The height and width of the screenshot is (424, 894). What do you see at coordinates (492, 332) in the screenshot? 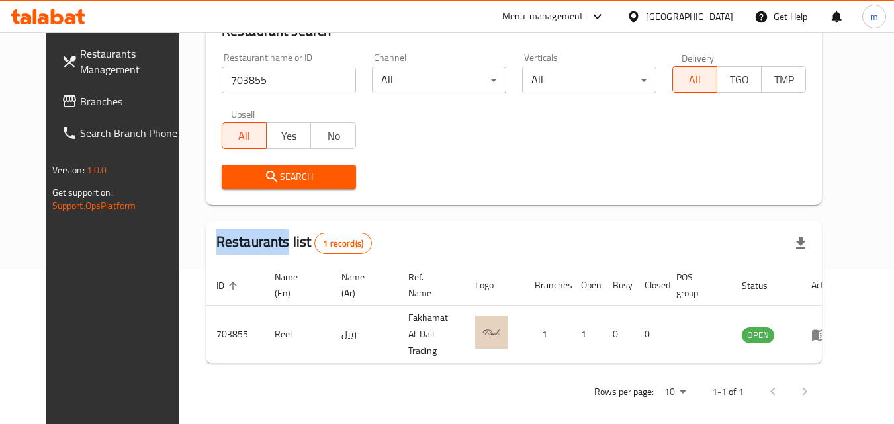
I see `img: Reel` at bounding box center [492, 332].